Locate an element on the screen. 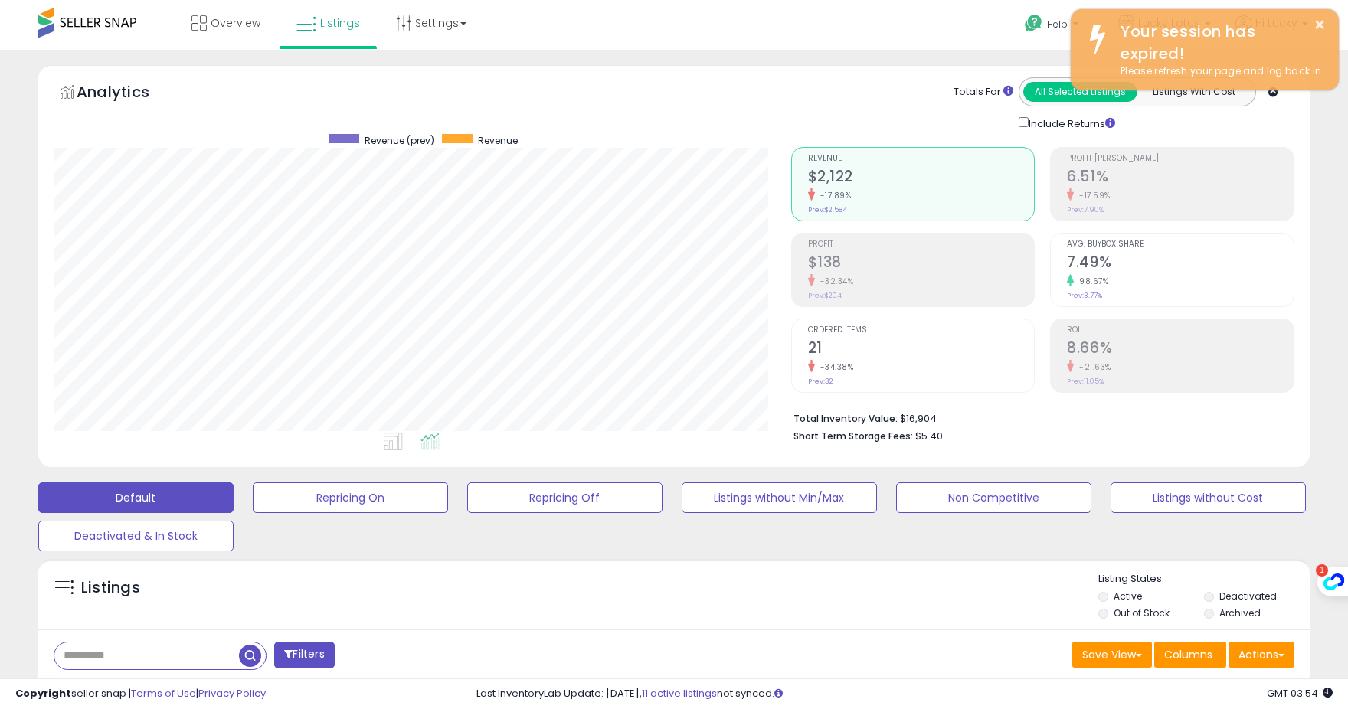 This screenshot has height=709, width=1348. button: Save View is located at coordinates (1112, 655).